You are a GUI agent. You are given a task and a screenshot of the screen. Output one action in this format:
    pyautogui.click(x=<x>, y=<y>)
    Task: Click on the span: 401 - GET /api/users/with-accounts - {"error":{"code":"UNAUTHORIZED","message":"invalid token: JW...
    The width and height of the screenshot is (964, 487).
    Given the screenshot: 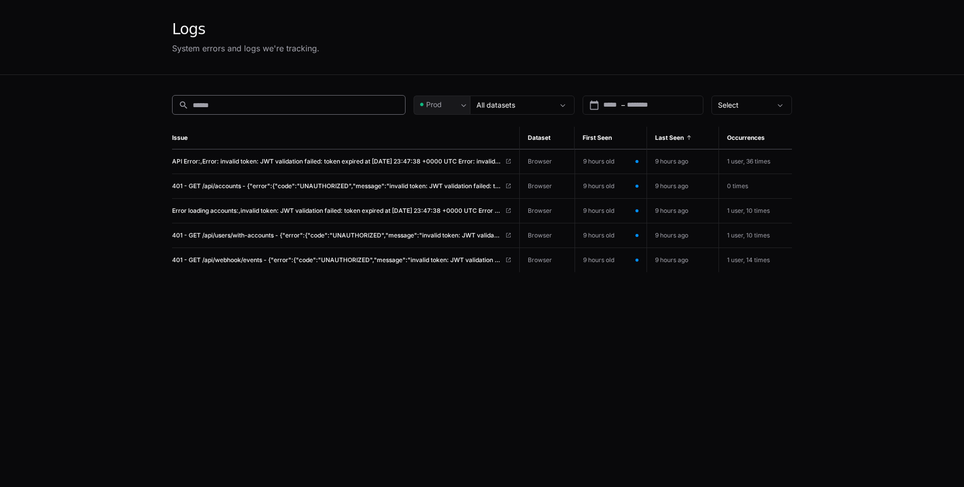 What is the action you would take?
    pyautogui.click(x=337, y=235)
    